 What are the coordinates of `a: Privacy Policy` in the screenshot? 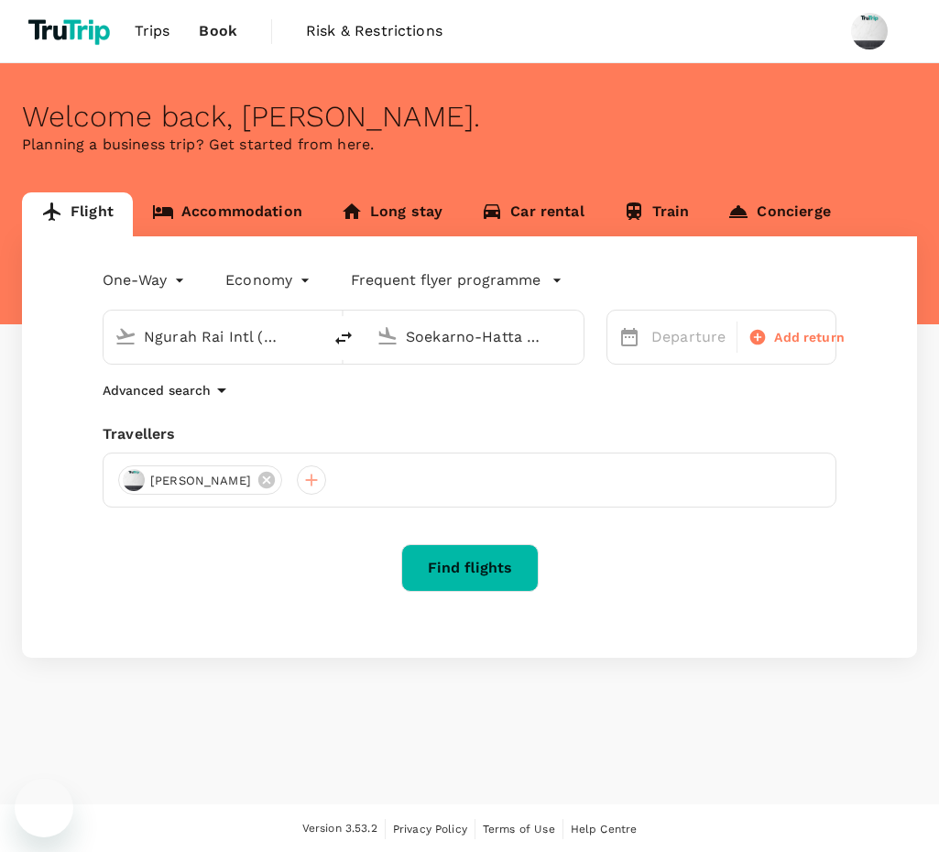 It's located at (430, 829).